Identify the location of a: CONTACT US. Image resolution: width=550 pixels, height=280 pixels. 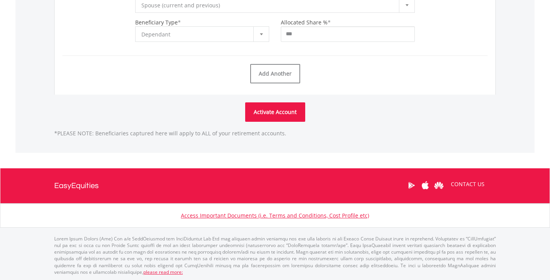
(467, 184).